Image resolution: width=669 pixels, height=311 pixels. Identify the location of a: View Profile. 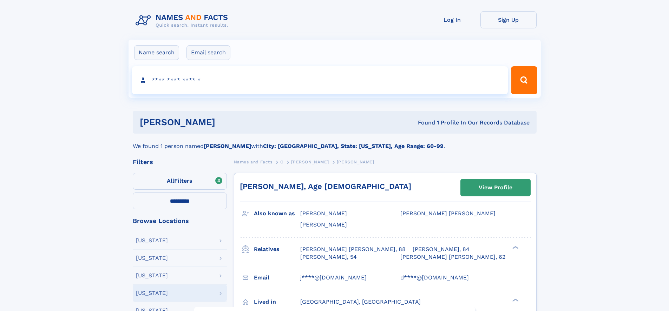
(495, 188).